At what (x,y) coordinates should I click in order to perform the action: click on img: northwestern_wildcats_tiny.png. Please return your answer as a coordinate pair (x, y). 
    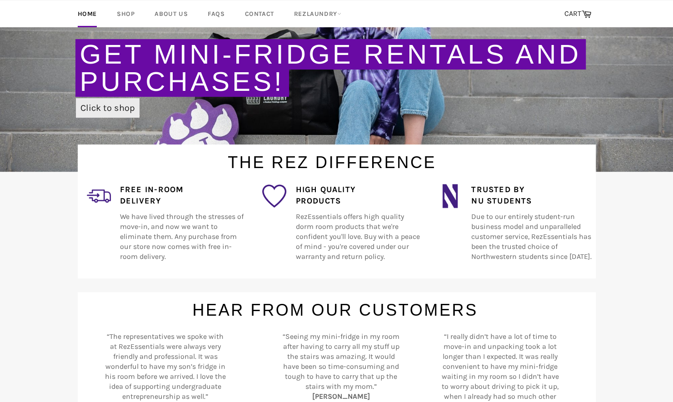
    Looking at the image, I should click on (450, 196).